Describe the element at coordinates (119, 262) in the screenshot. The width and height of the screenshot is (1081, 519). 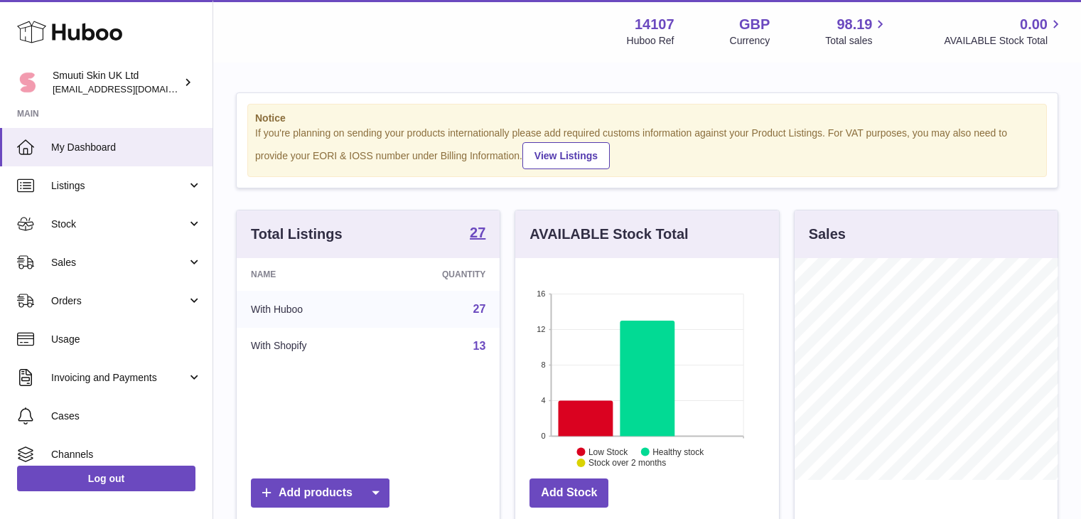
I see `span: Sales` at that location.